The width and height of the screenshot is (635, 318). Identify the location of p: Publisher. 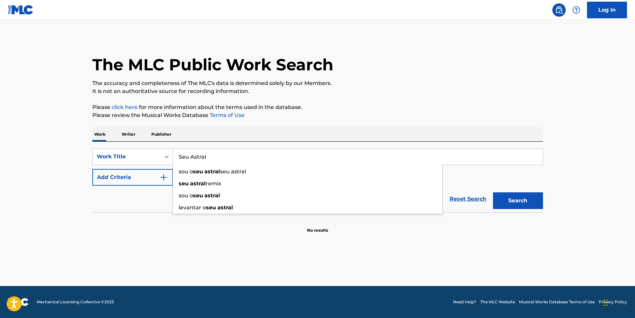
(161, 134).